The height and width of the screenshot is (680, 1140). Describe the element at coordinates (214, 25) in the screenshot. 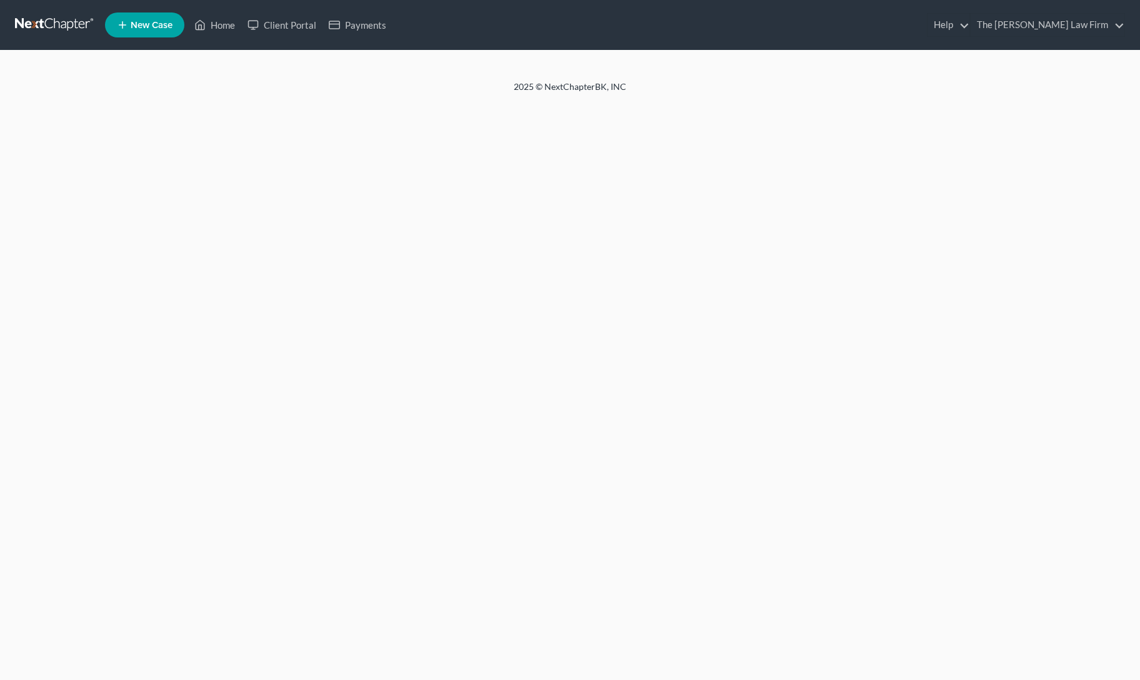

I see `a: Home` at that location.